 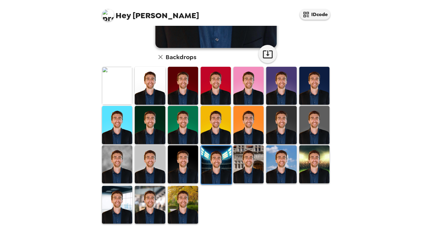 What do you see at coordinates (117, 86) in the screenshot?
I see `img: Original` at bounding box center [117, 86].